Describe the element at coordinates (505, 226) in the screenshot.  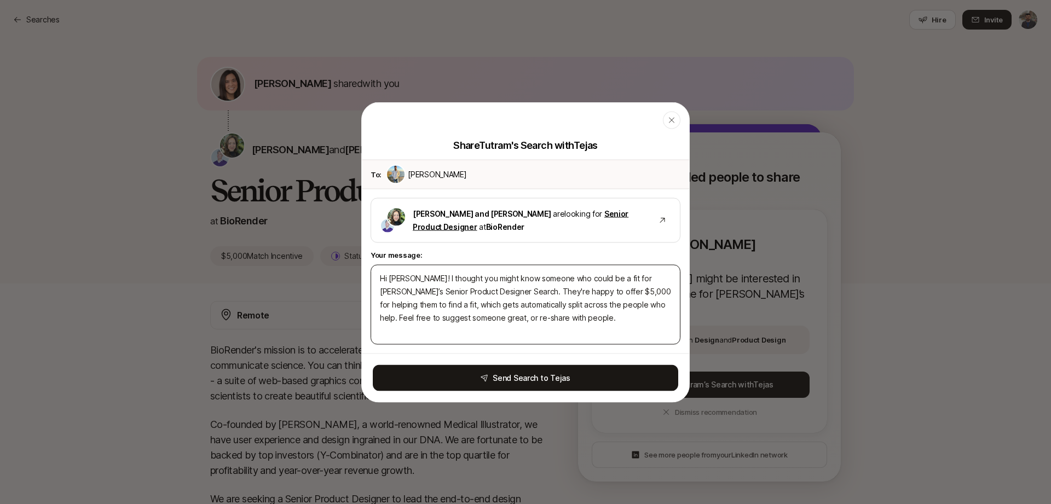
I see `span: BioRender` at that location.